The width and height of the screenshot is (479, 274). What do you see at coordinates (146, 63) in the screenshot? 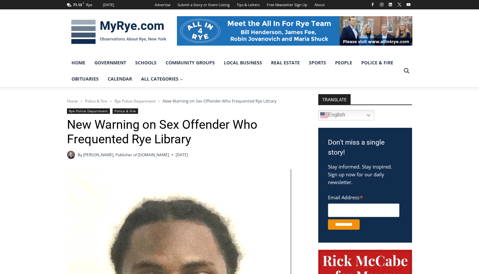
I see `a: Schools` at bounding box center [146, 63].